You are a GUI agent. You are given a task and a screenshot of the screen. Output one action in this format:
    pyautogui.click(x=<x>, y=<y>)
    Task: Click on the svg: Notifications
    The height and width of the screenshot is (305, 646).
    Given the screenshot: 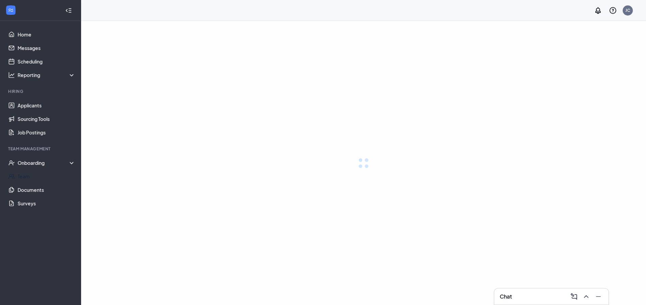 What is the action you would take?
    pyautogui.click(x=598, y=10)
    